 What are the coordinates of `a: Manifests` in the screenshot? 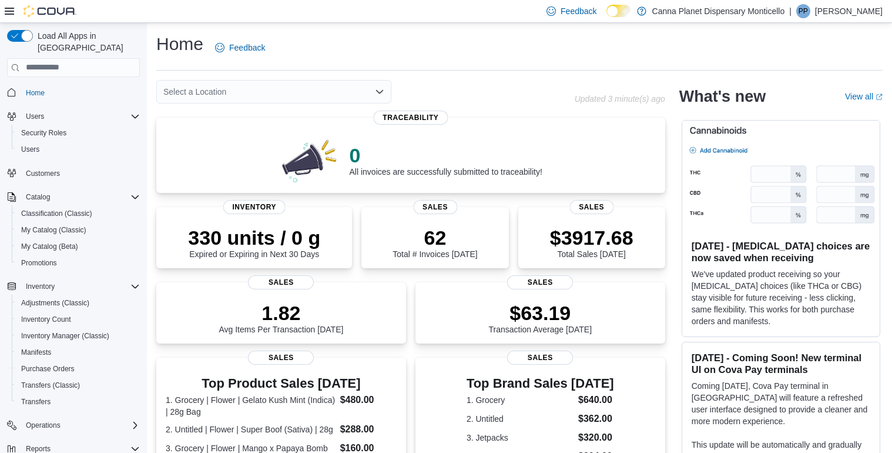 It's located at (36, 352).